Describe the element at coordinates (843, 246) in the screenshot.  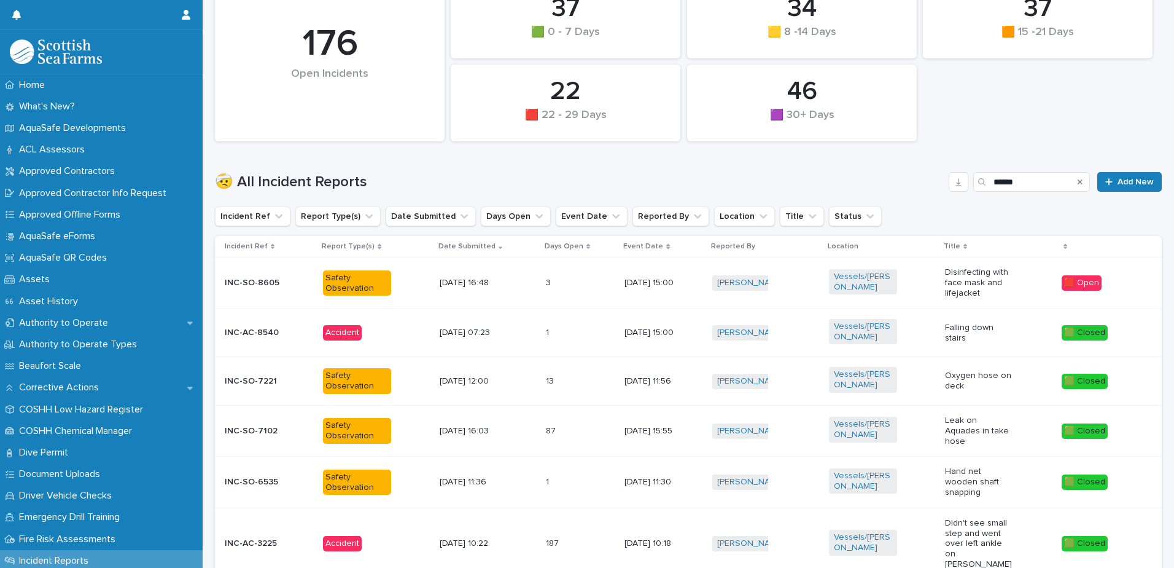
I see `p: Location` at that location.